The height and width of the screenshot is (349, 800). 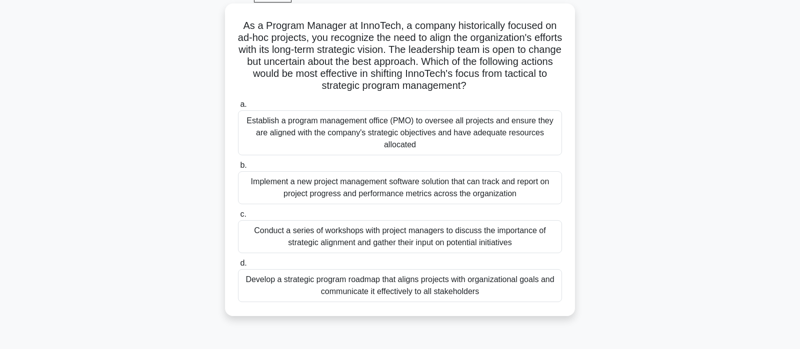 What do you see at coordinates (243, 263) in the screenshot?
I see `span: d.` at bounding box center [243, 263].